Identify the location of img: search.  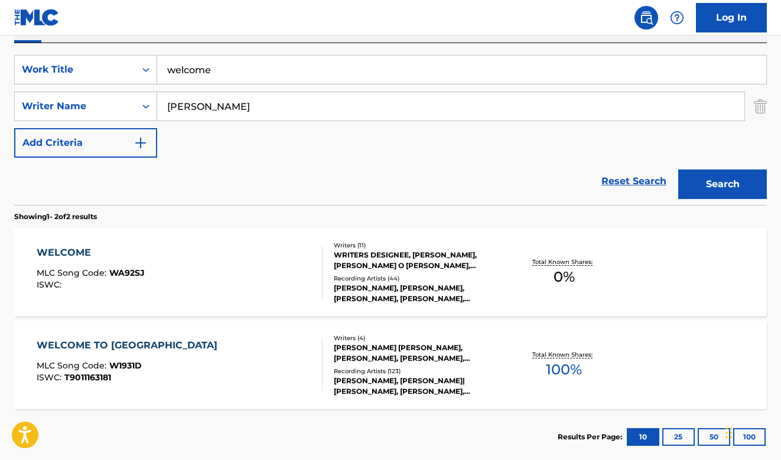
(646, 18).